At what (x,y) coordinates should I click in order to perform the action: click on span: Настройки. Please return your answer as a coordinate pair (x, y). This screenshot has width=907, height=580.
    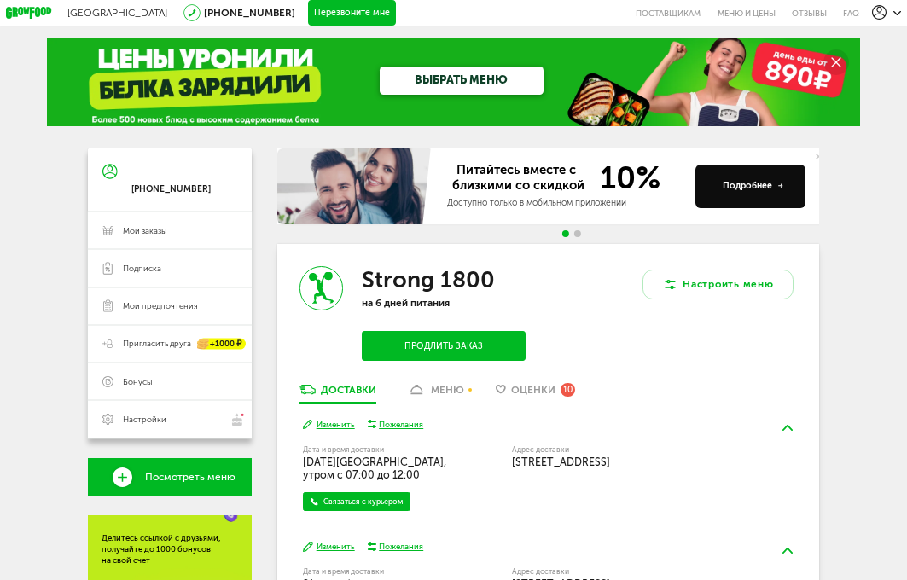
    Looking at the image, I should click on (144, 419).